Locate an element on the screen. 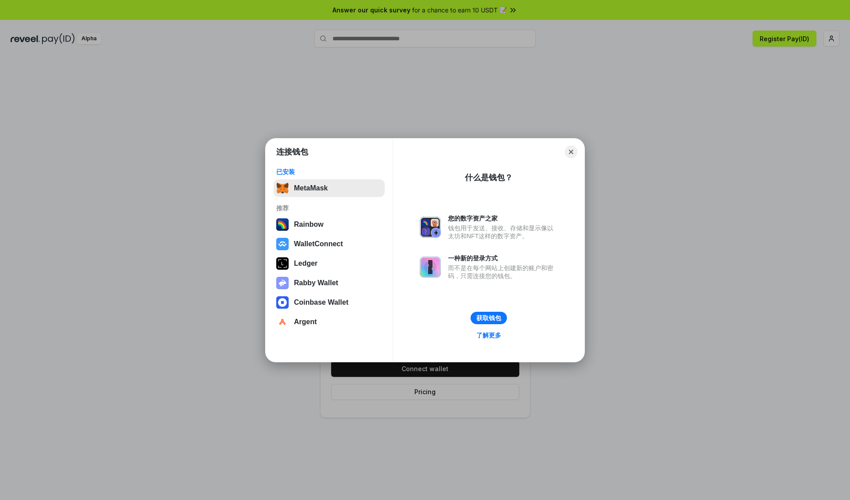  button: 获取钱包 is located at coordinates (489, 318).